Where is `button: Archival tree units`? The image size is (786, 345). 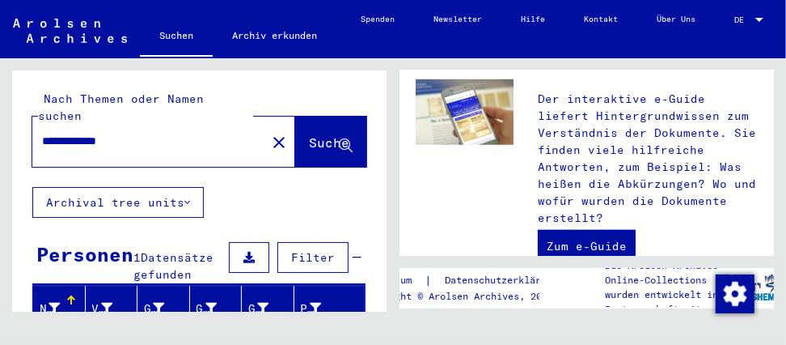
button: Archival tree units is located at coordinates (118, 202).